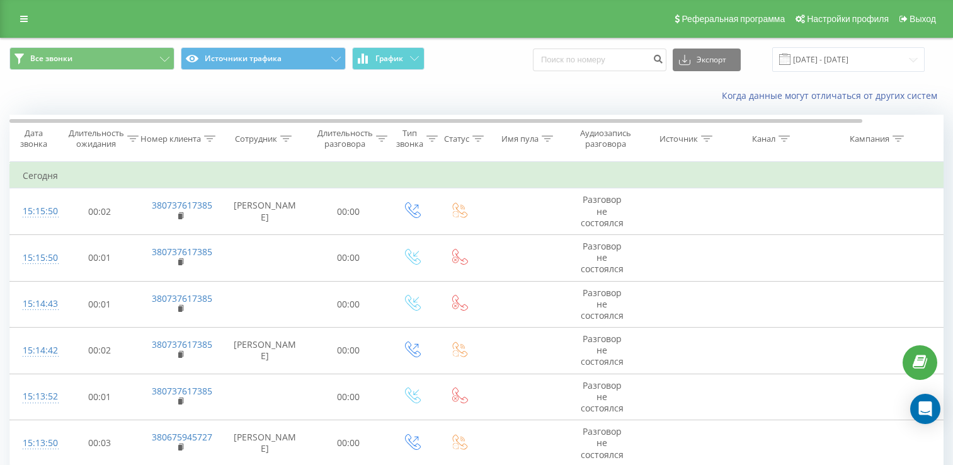 The height and width of the screenshot is (465, 953). What do you see at coordinates (92, 59) in the screenshot?
I see `button: Все звонки` at bounding box center [92, 59].